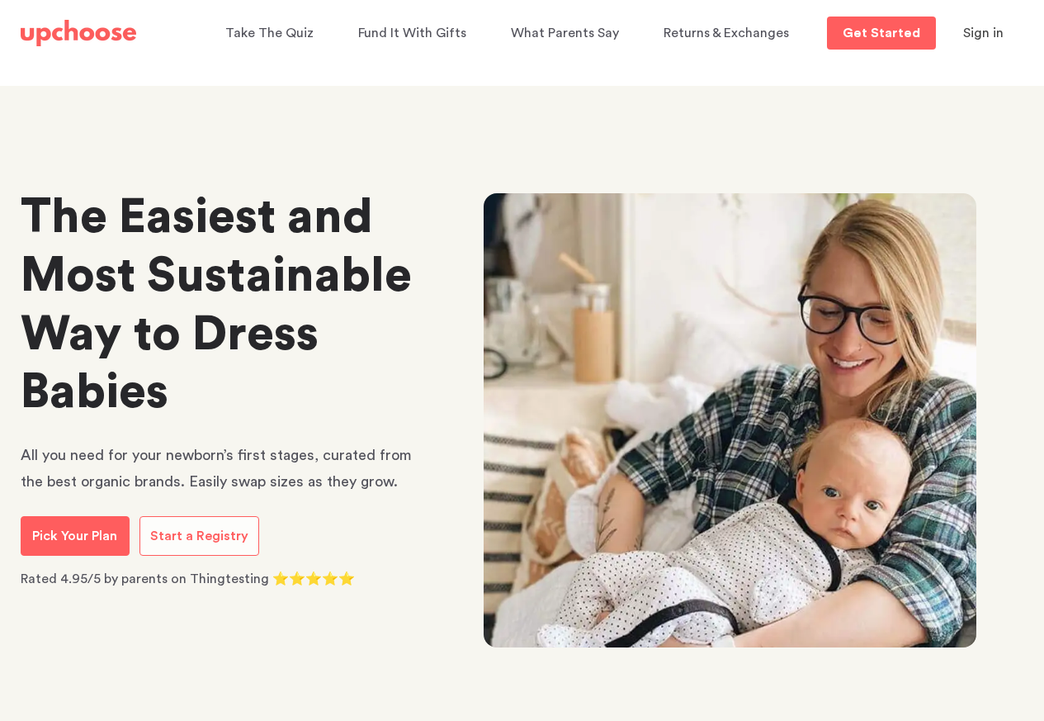 This screenshot has height=721, width=1044. What do you see at coordinates (882, 33) in the screenshot?
I see `p: Get Started` at bounding box center [882, 33].